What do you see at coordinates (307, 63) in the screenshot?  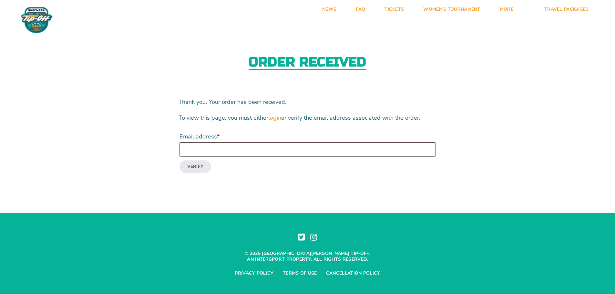 I see `h2: Order received` at bounding box center [307, 63].